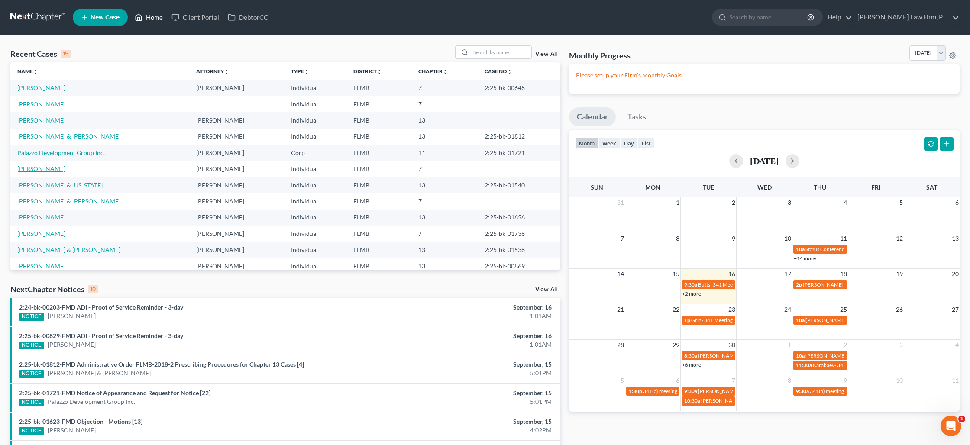  What do you see at coordinates (901, 345) in the screenshot?
I see `span: 3` at bounding box center [901, 345].